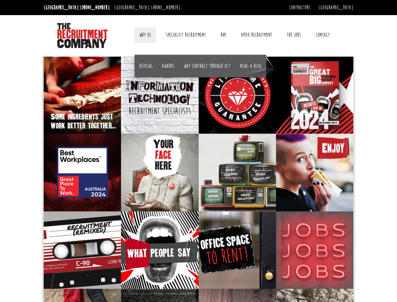  I want to click on img: The Recruitment Company, so click(82, 36).